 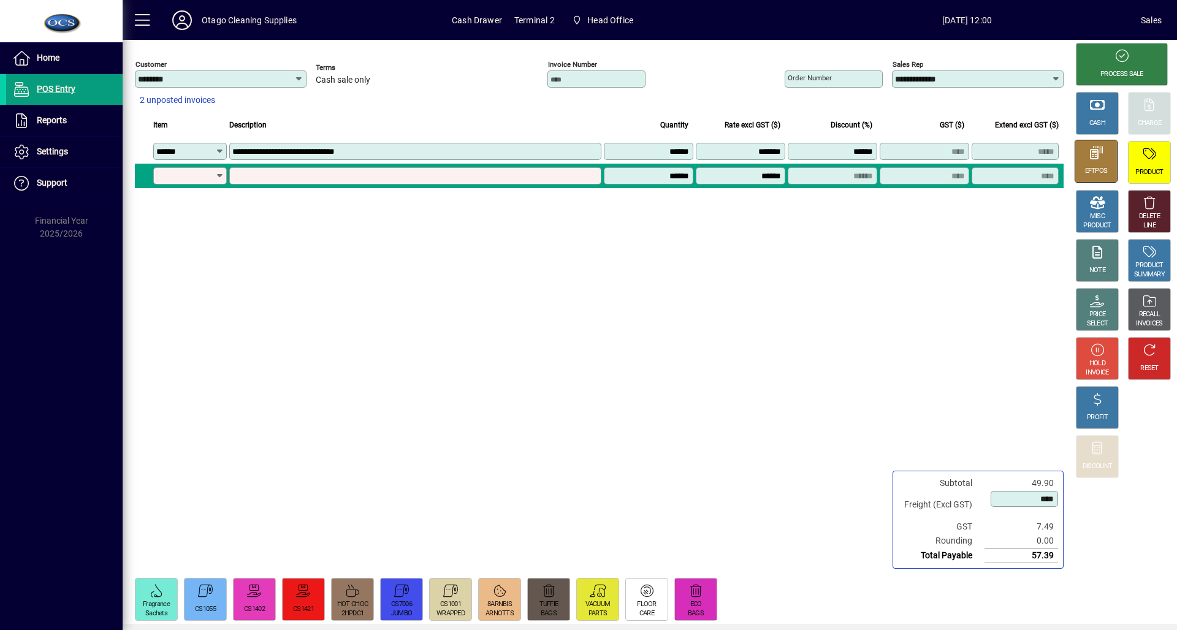 I want to click on span: 2 unposted invoices, so click(x=177, y=100).